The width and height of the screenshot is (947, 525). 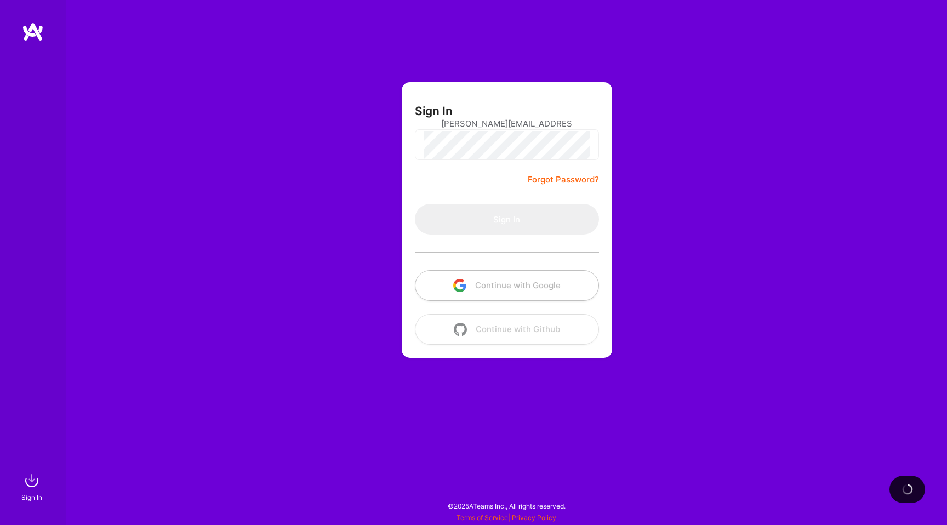 I want to click on button: Continue with Google, so click(x=507, y=286).